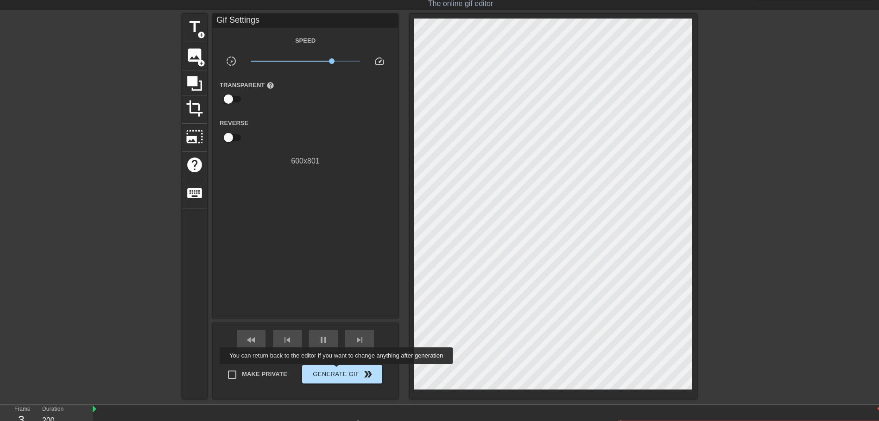 The image size is (879, 421). I want to click on label: Speed, so click(305, 41).